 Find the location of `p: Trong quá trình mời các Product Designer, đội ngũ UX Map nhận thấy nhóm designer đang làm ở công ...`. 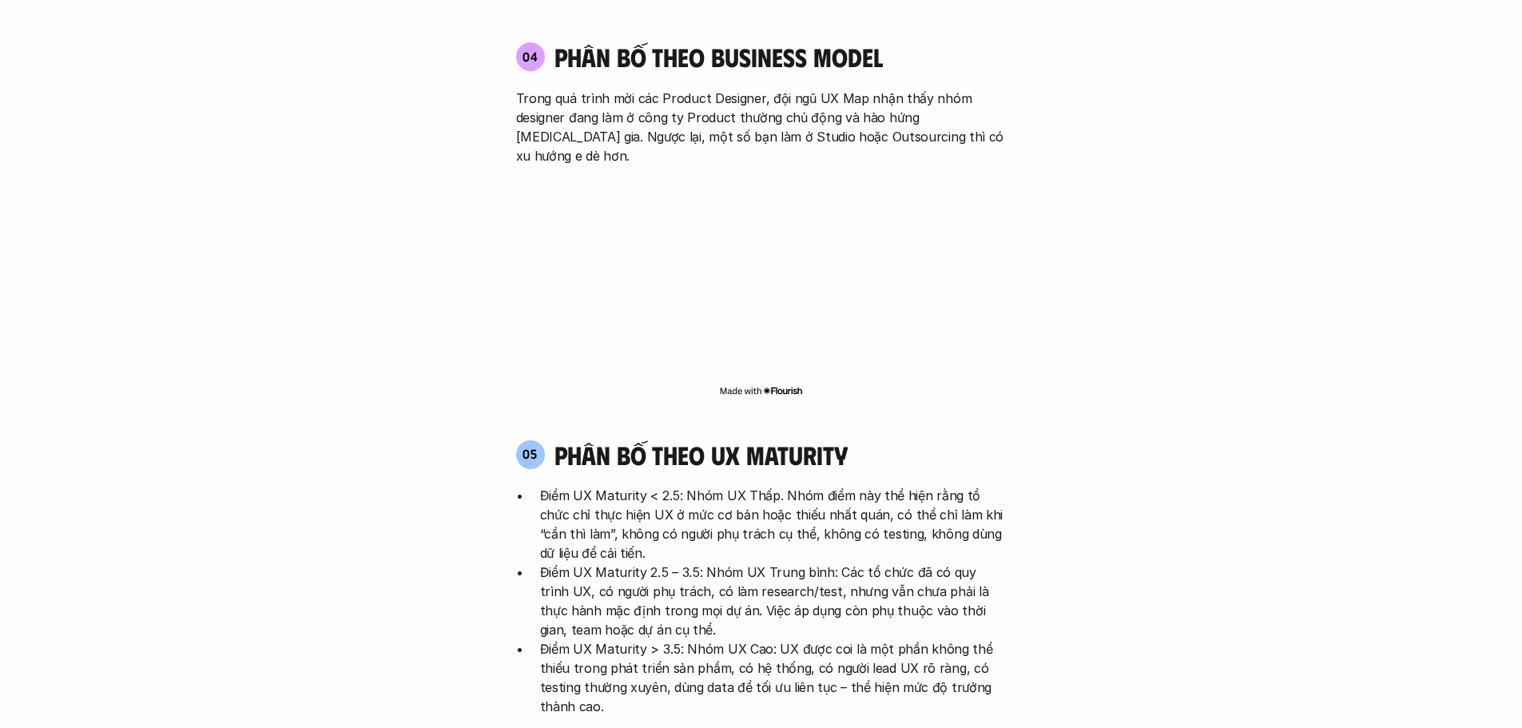

p: Trong quá trình mời các Product Designer, đội ngũ UX Map nhận thấy nhóm designer đang làm ở công ... is located at coordinates (761, 127).